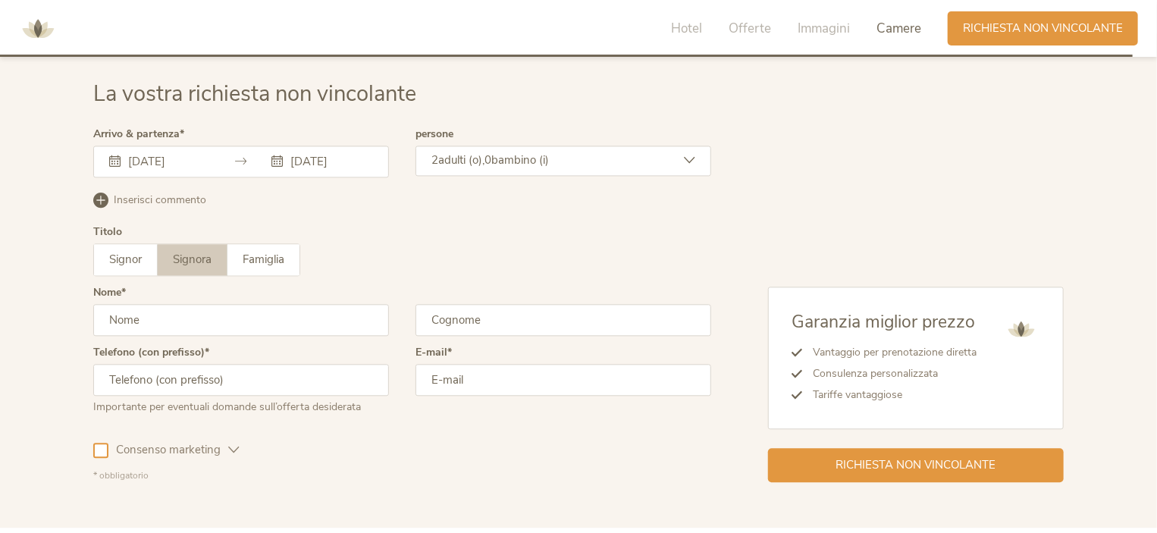 This screenshot has height=533, width=1157. What do you see at coordinates (109, 293) in the screenshot?
I see `label: Nome` at bounding box center [109, 293].